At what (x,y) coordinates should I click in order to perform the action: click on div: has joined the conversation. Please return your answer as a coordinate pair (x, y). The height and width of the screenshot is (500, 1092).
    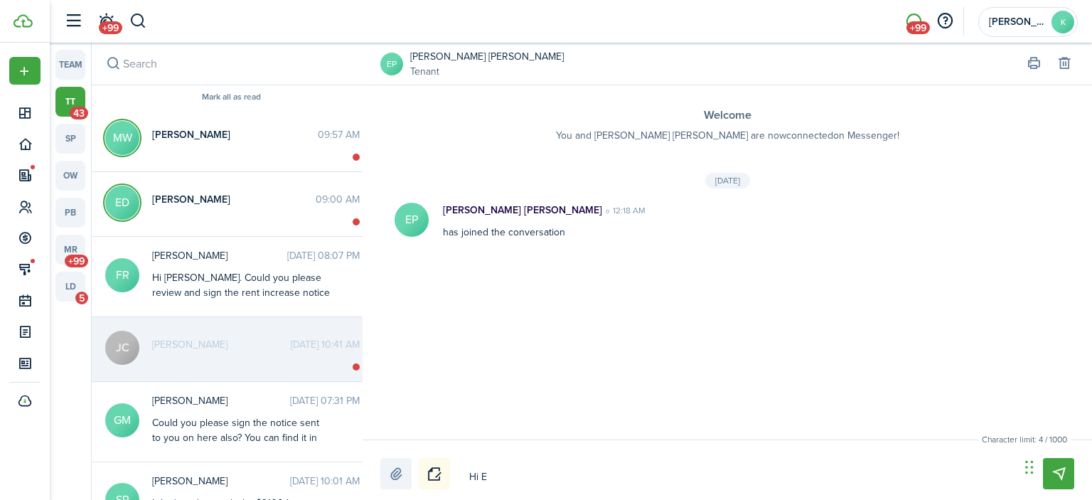
    Looking at the image, I should click on (690, 221).